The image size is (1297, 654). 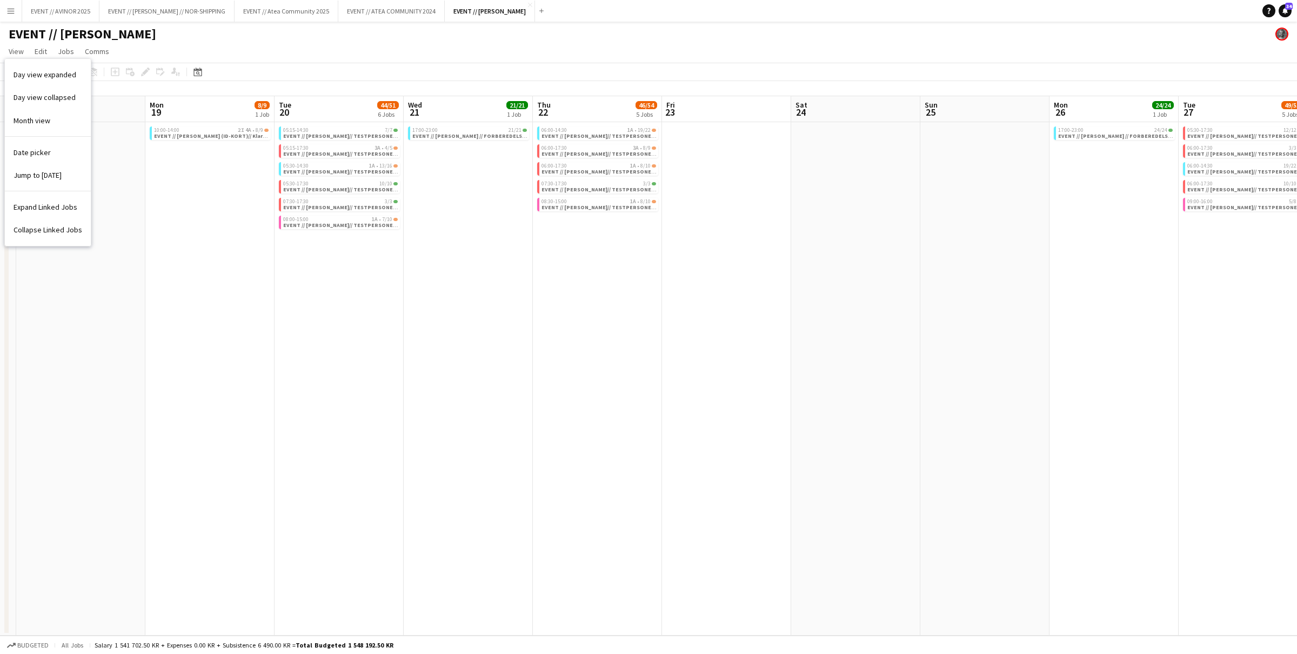 What do you see at coordinates (166, 130) in the screenshot?
I see `span: 10:00-14:00` at bounding box center [166, 130].